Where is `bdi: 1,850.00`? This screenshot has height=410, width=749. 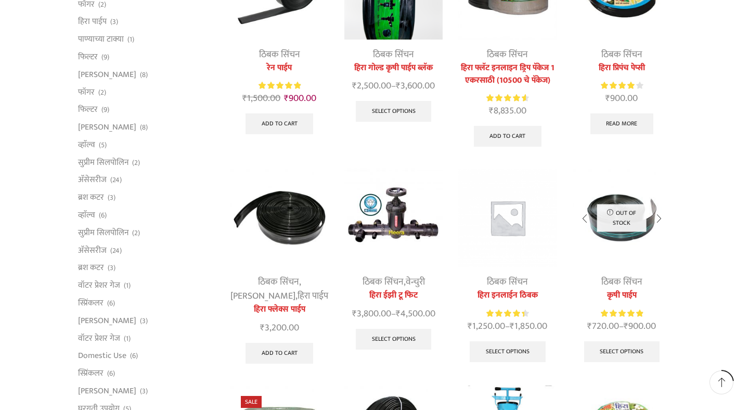
bdi: 1,850.00 is located at coordinates (528, 326).